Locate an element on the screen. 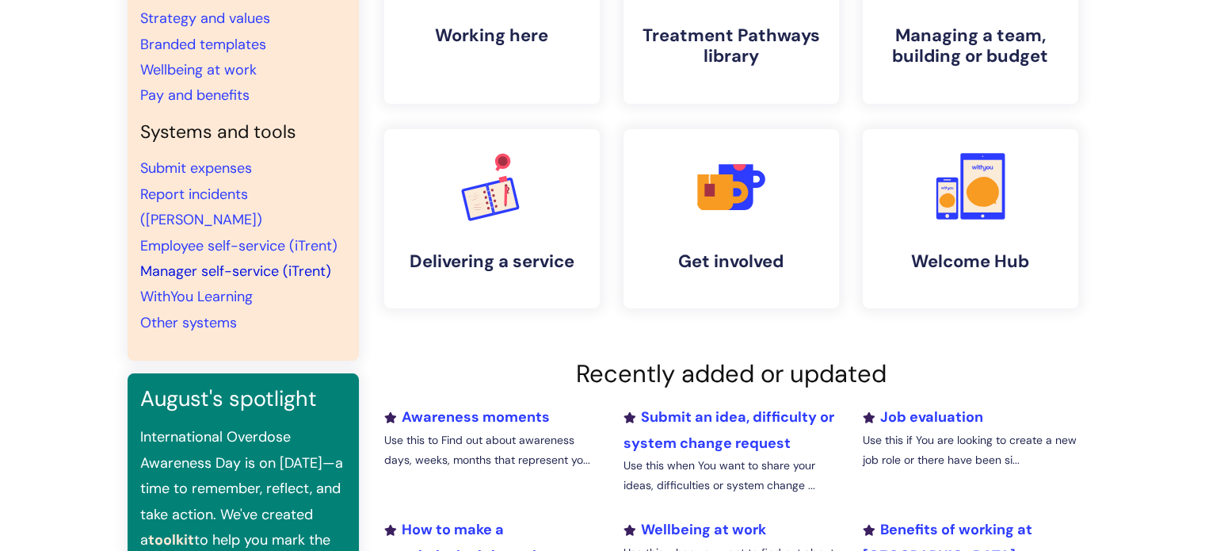  a: Pay and benefits is located at coordinates (195, 95).